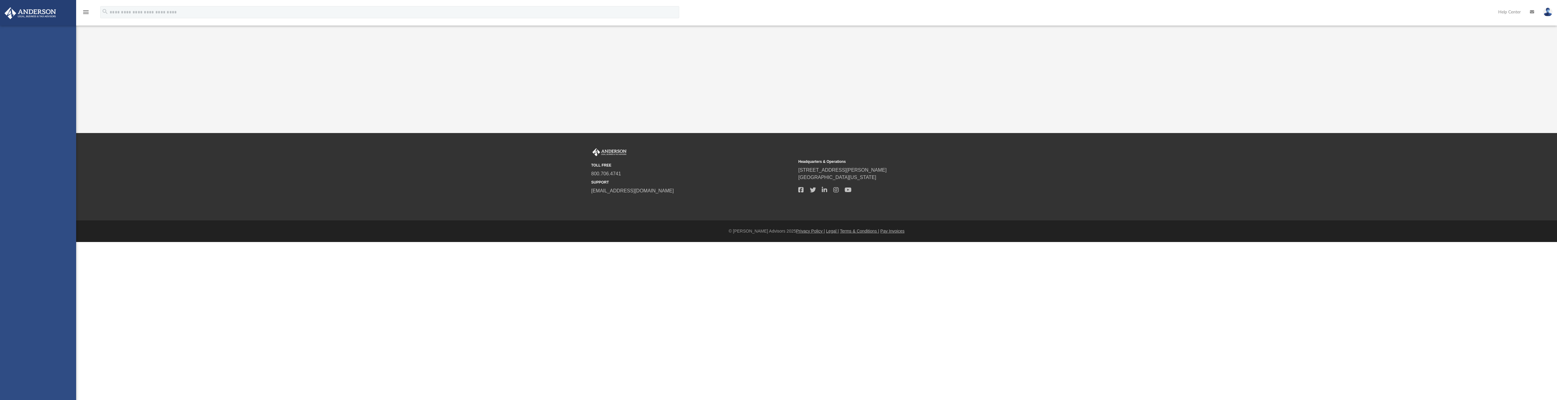 The image size is (1557, 400). What do you see at coordinates (1548, 12) in the screenshot?
I see `img: User Pic` at bounding box center [1548, 12].